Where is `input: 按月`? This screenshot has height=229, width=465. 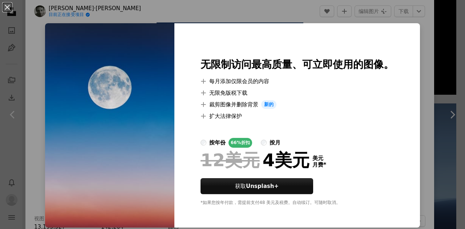 input: 按月 is located at coordinates (264, 143).